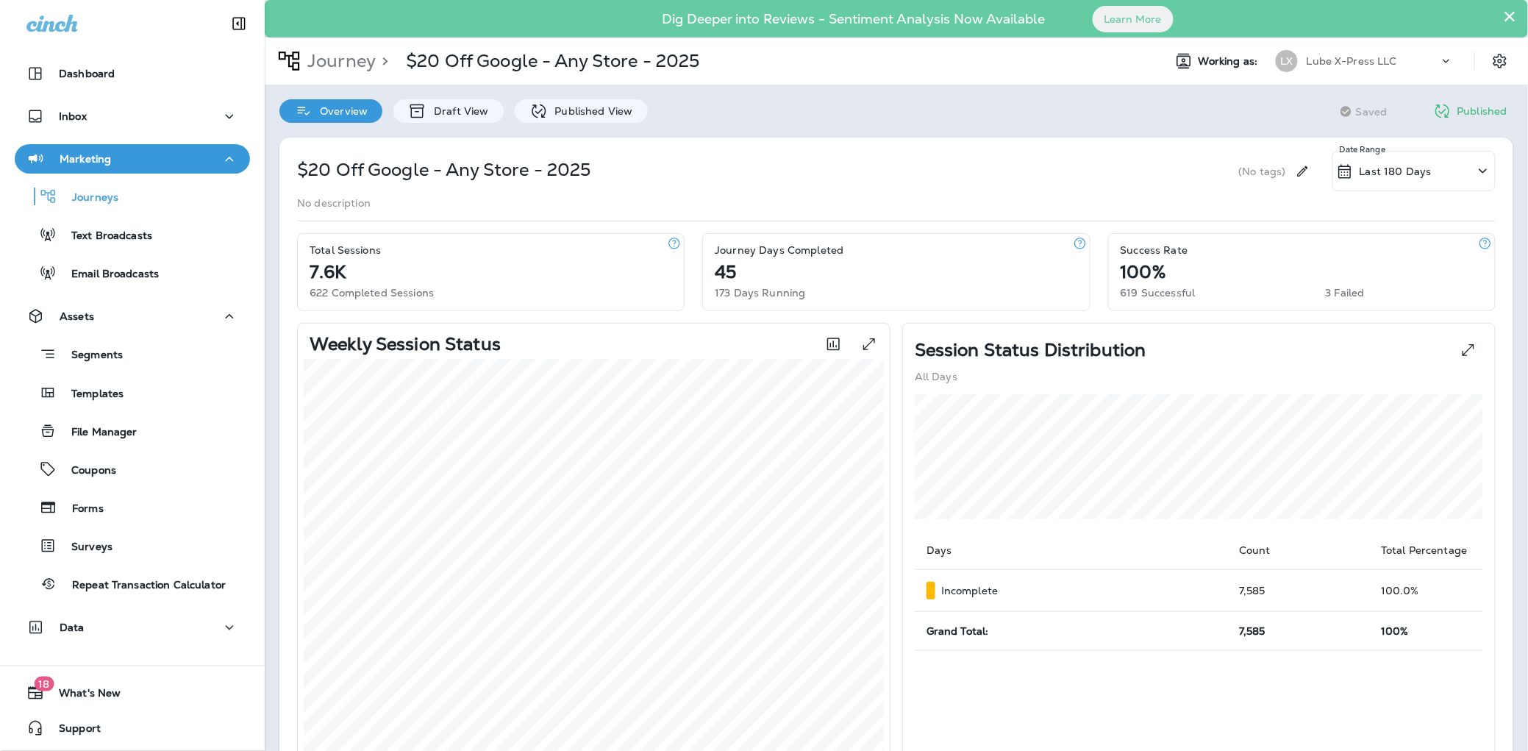 The width and height of the screenshot is (1528, 751). Describe the element at coordinates (1253, 631) in the screenshot. I see `span: 7,585` at that location.